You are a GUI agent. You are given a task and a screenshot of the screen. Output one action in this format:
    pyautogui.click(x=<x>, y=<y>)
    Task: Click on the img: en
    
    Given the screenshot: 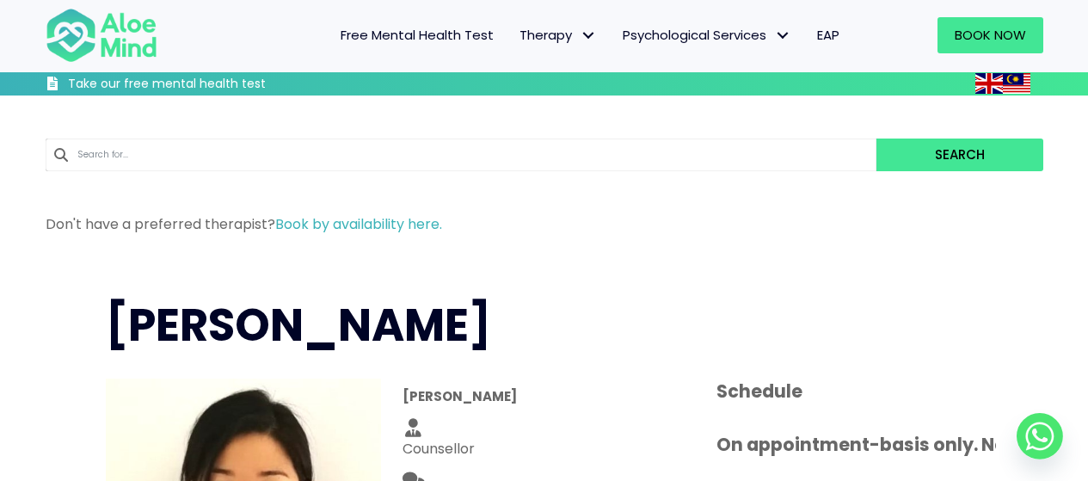 What is the action you would take?
    pyautogui.click(x=989, y=83)
    